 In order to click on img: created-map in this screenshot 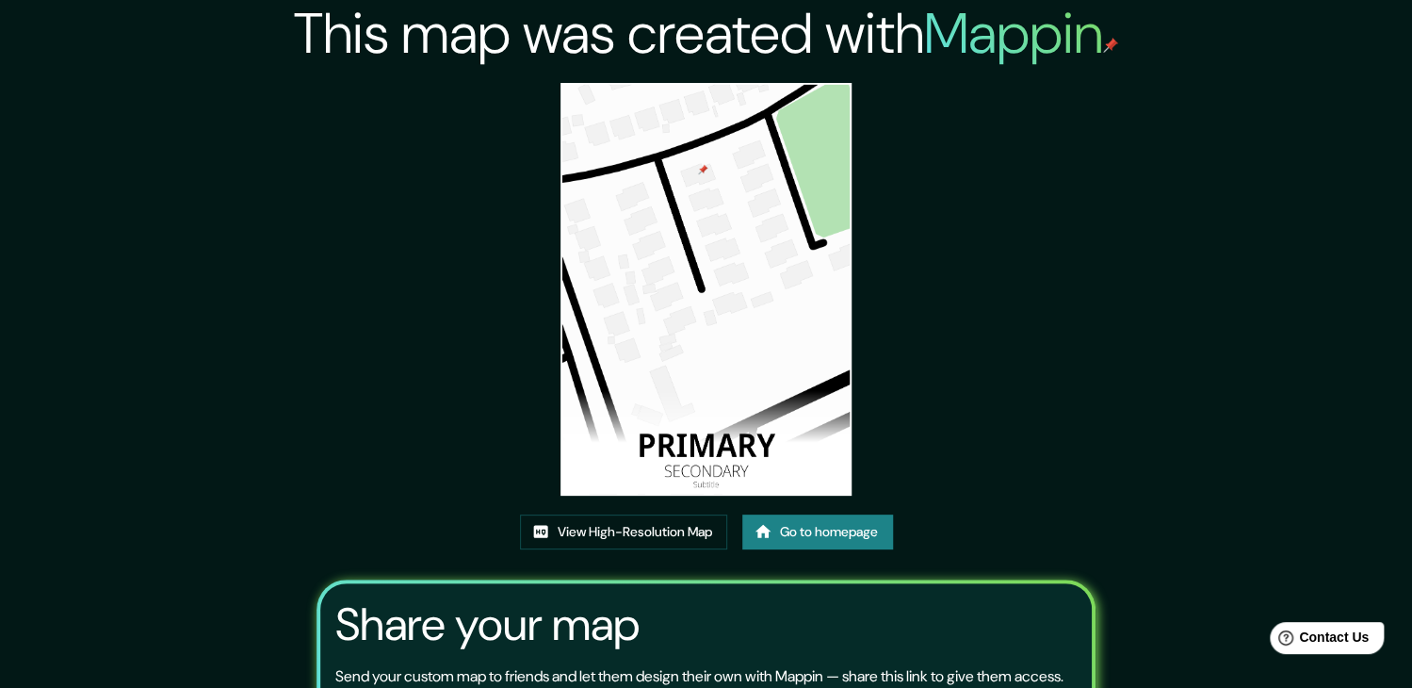, I will do `click(706, 289)`.